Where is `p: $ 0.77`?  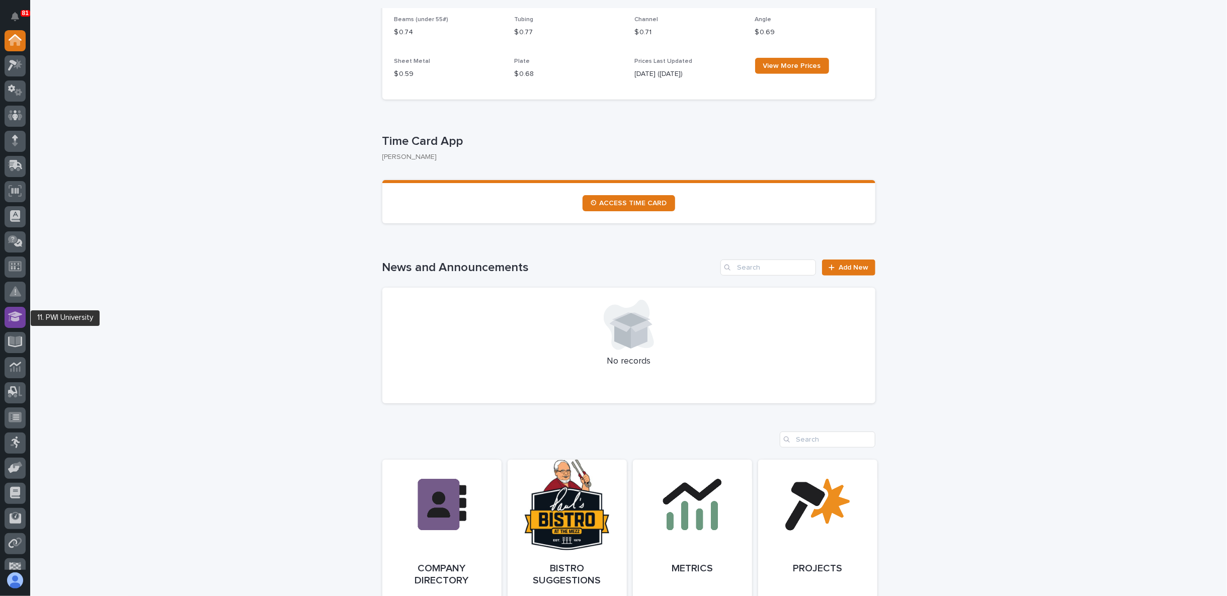 p: $ 0.77 is located at coordinates (568, 32).